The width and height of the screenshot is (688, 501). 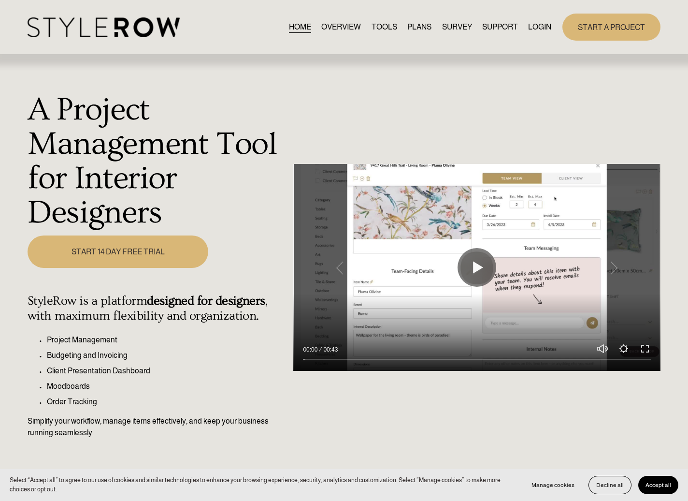 I want to click on span: Accept all, so click(x=658, y=485).